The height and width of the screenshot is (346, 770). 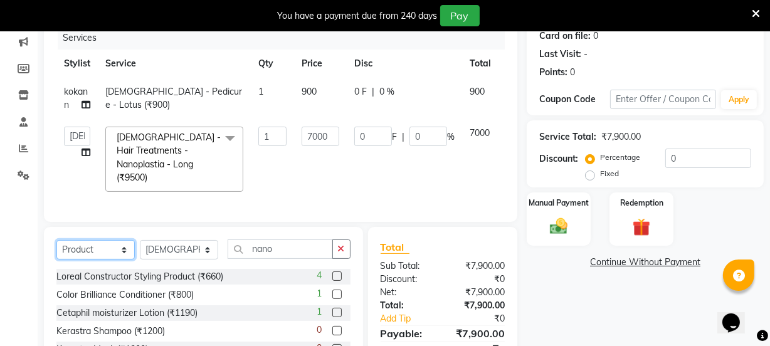 What do you see at coordinates (395, 247) in the screenshot?
I see `span: Total` at bounding box center [395, 247].